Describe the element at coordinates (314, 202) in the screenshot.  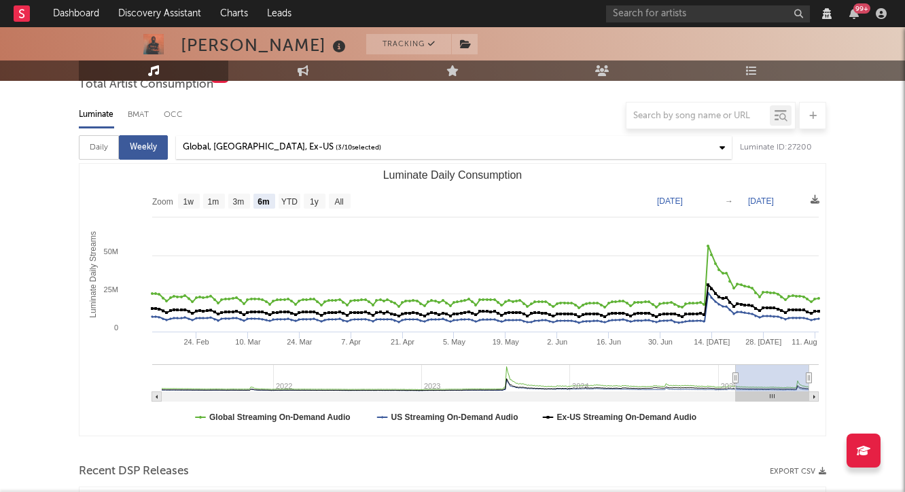
I see `text: 1y` at that location.